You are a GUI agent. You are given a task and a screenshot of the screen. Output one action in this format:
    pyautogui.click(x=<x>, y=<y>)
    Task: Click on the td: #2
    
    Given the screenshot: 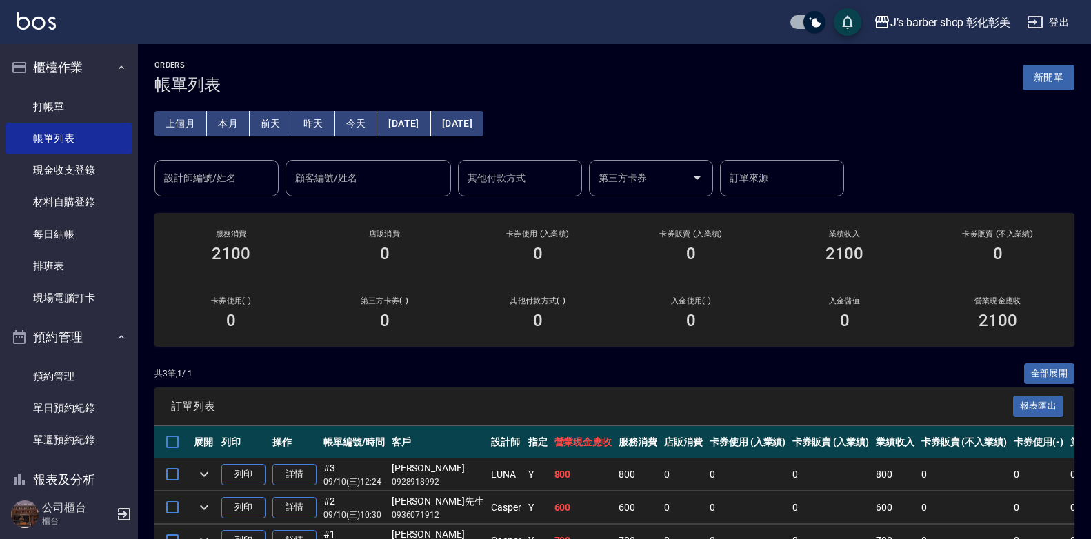 What is the action you would take?
    pyautogui.click(x=354, y=507)
    